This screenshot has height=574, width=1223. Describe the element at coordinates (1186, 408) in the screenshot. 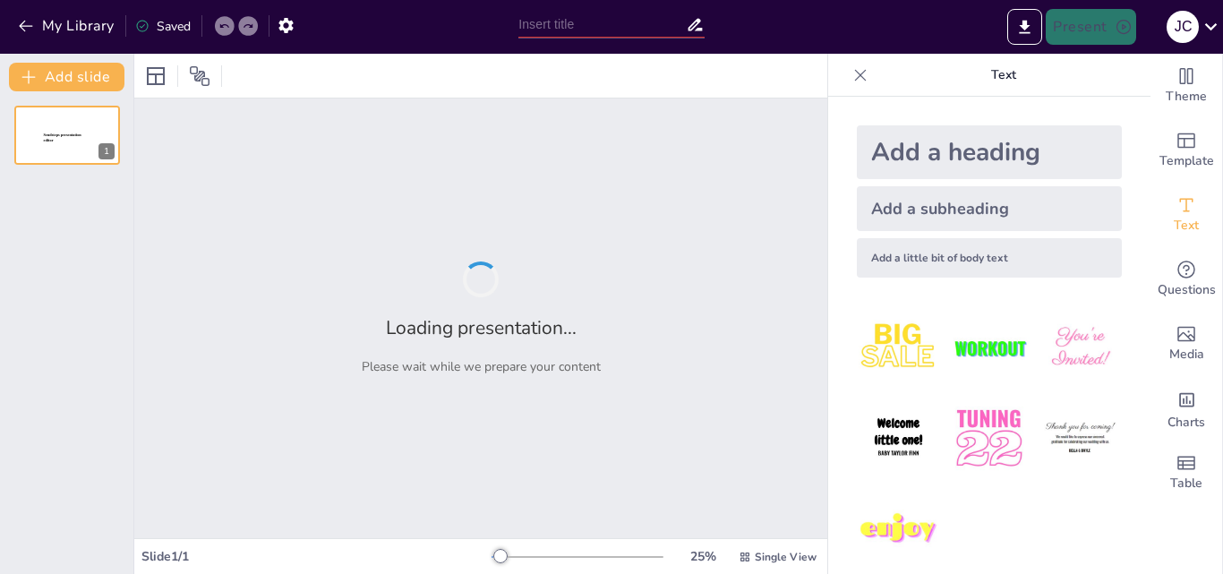

I see `div: Add charts and graphs` at that location.